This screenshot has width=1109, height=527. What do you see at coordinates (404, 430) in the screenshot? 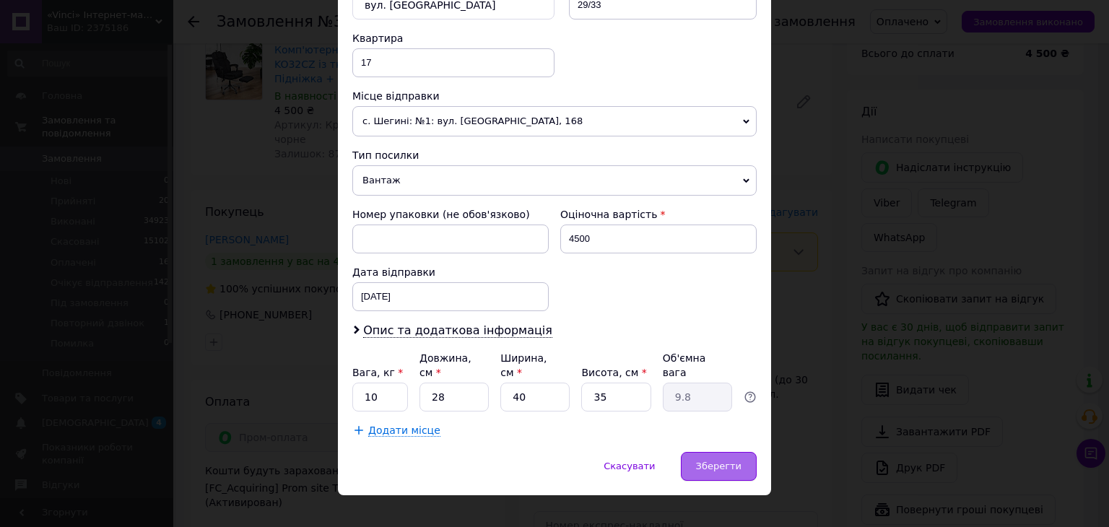
I see `span: Додати місце` at bounding box center [404, 430].